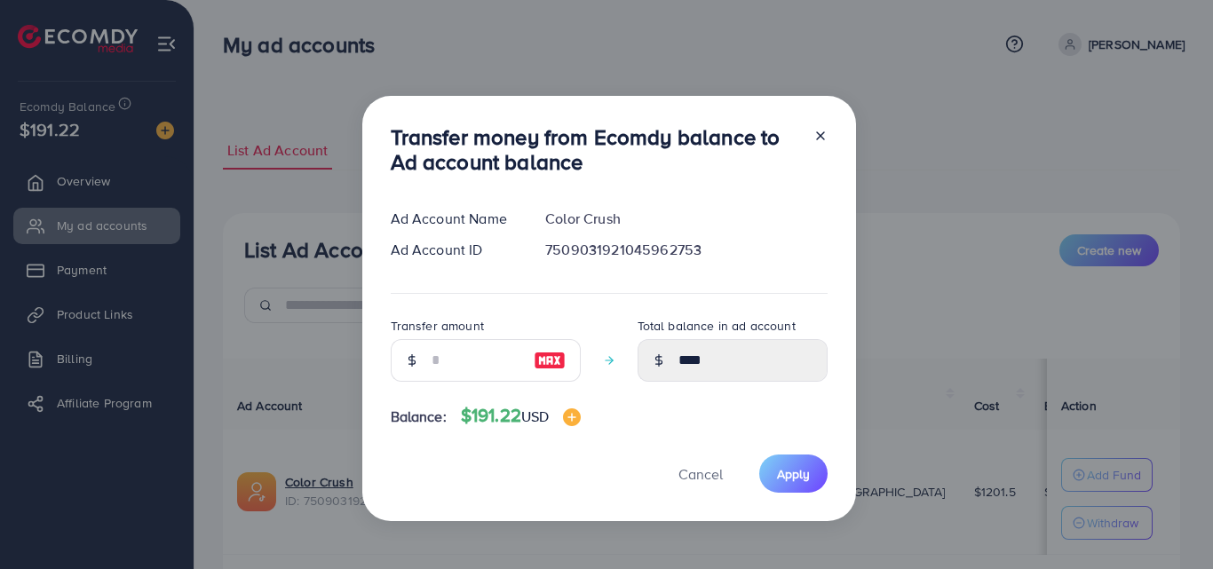 Image resolution: width=1213 pixels, height=569 pixels. Describe the element at coordinates (701, 474) in the screenshot. I see `span: Cancel` at that location.